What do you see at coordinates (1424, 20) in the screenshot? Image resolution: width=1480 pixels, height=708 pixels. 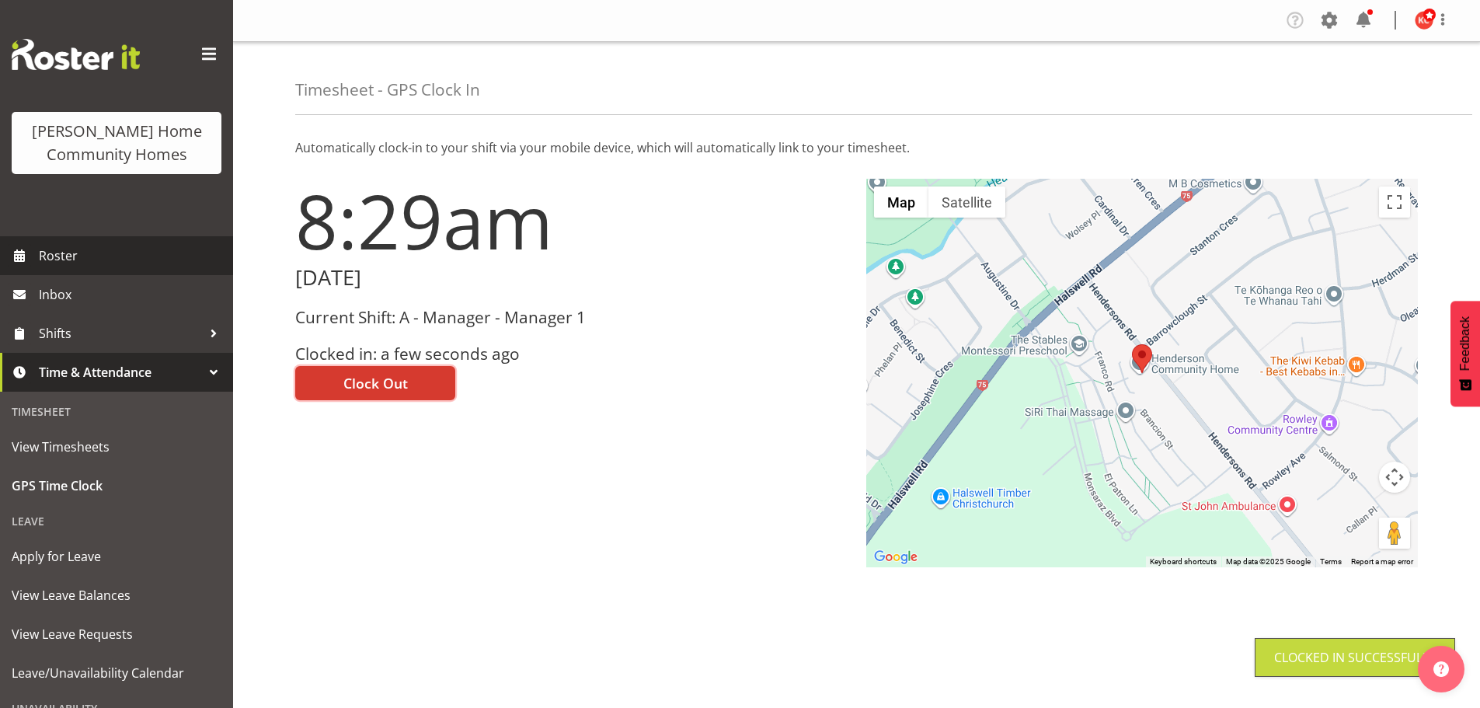 I see `img: kirsty-crossley8517.jpg` at bounding box center [1424, 20].